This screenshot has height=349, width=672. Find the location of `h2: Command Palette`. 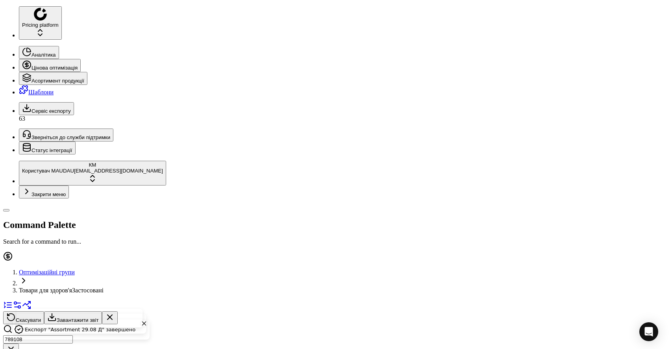

h2: Command Palette is located at coordinates (336, 225).